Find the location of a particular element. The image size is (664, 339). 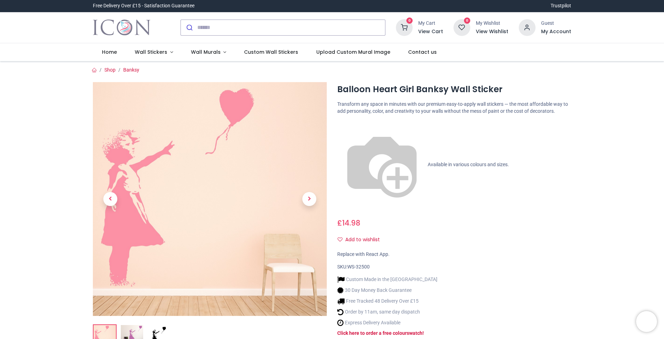

div: Free Delivery Over £15 - Satisfaction Guarantee is located at coordinates (144, 6).